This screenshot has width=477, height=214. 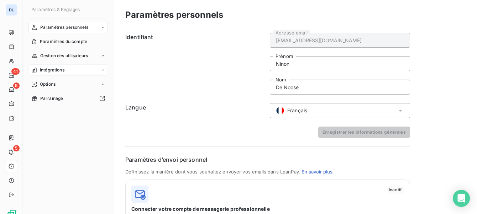 What do you see at coordinates (68, 42) in the screenshot?
I see `a: Paramètres du compte` at bounding box center [68, 42].